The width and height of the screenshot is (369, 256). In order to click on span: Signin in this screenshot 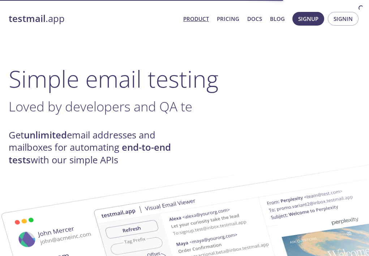, I will do `click(343, 19)`.